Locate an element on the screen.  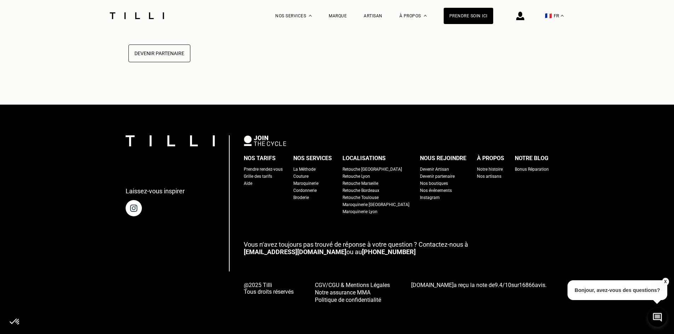
a: Politique de confidentialité is located at coordinates (352, 300).